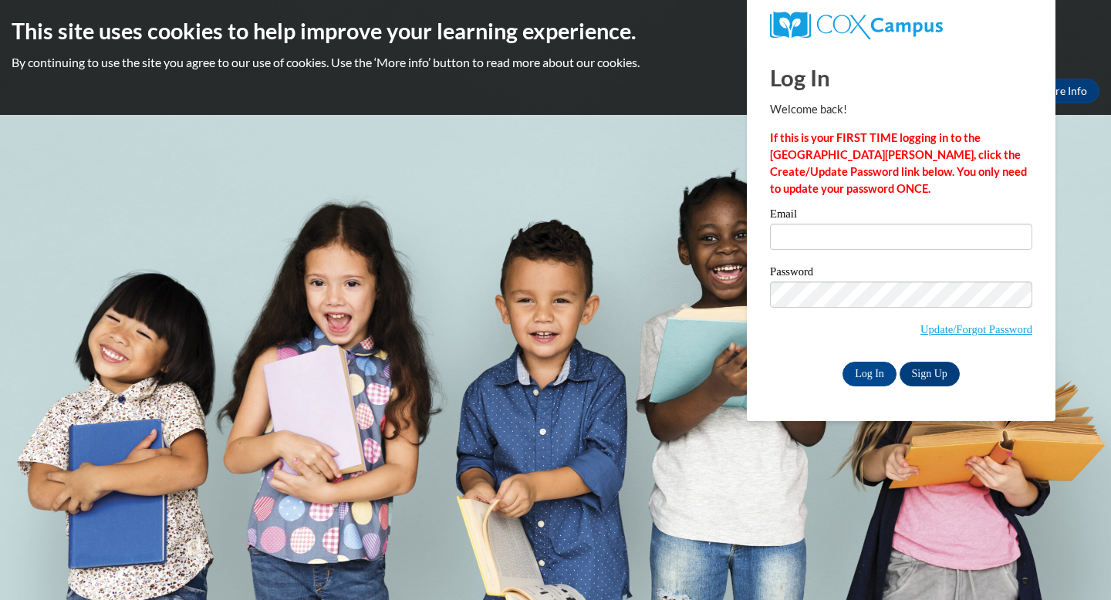 The width and height of the screenshot is (1111, 600). I want to click on p: By continuing to use the site you agree to our use of cookies. Use the ‘More info’ button to read..., so click(556, 63).